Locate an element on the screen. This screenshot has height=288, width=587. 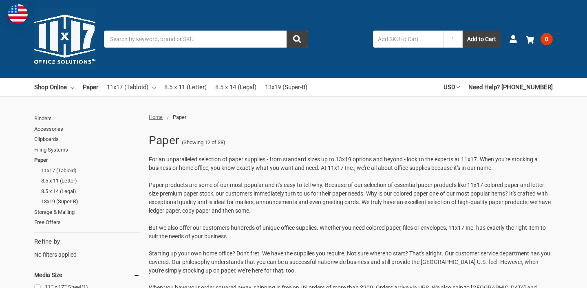
h5: Media Size is located at coordinates (87, 275).